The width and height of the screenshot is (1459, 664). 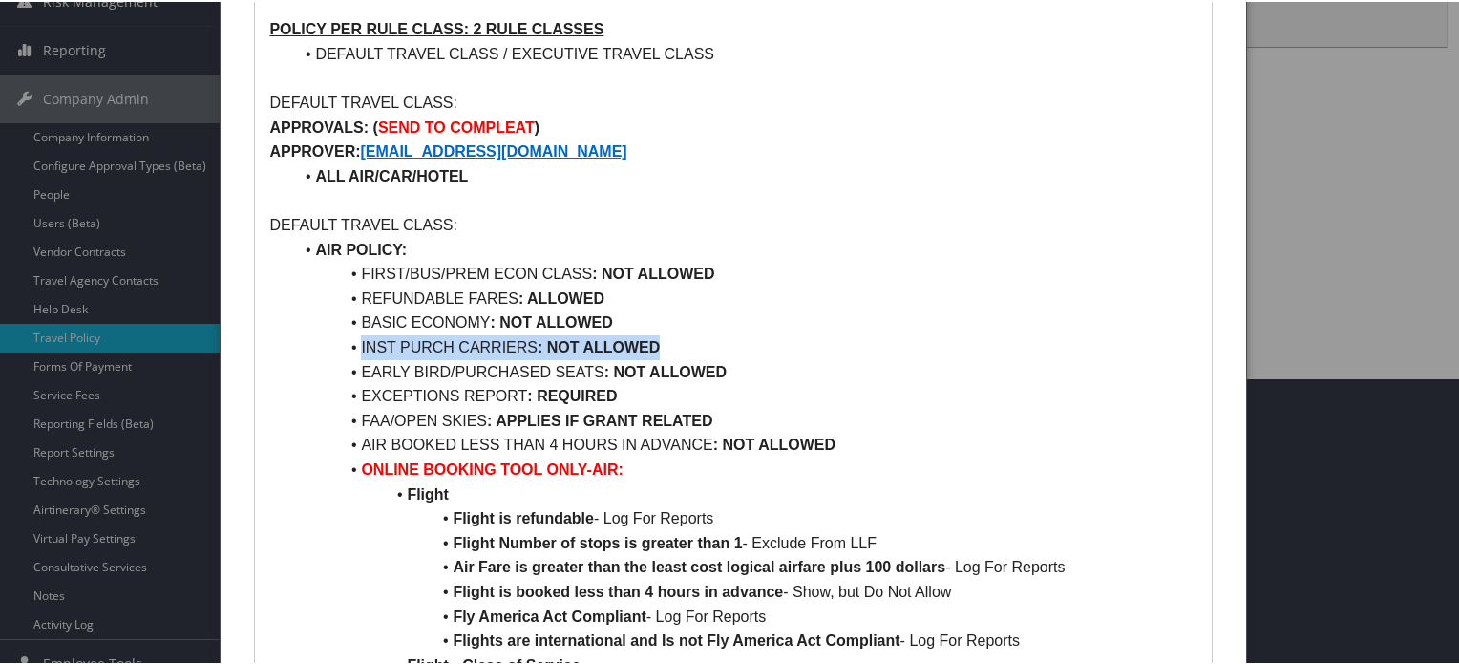 What do you see at coordinates (744, 541) in the screenshot?
I see `li: - Exclude From LLF` at bounding box center [744, 541].